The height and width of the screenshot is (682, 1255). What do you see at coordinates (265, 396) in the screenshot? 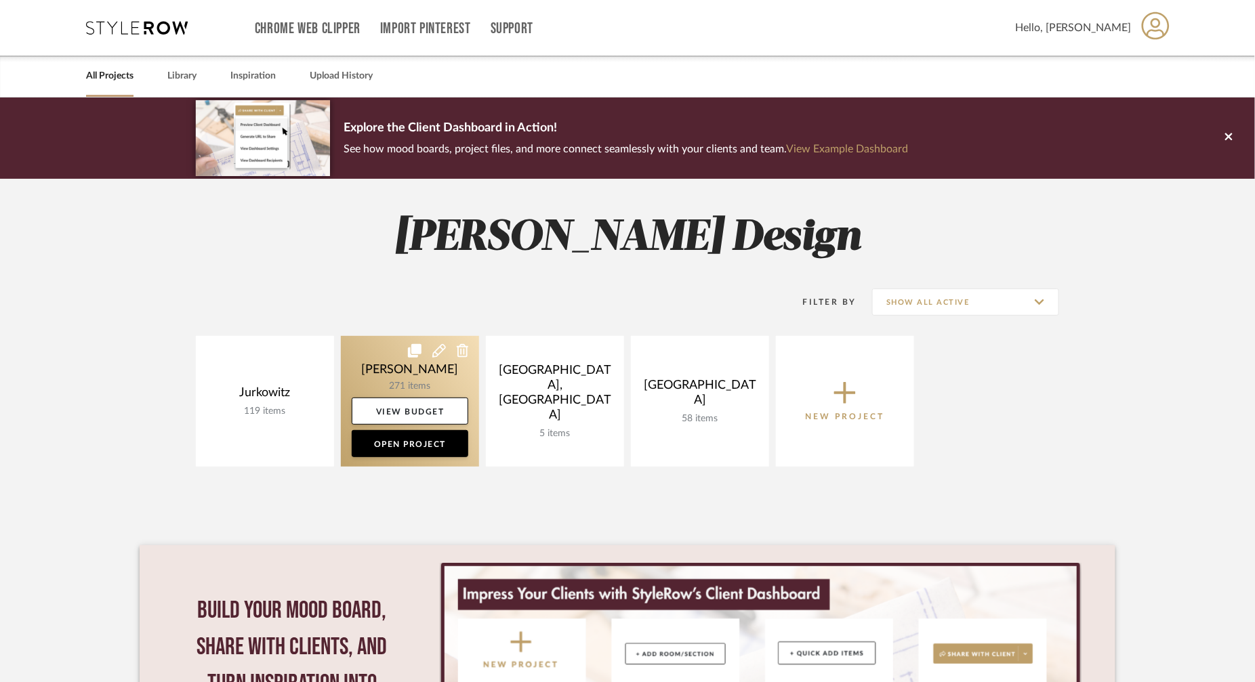
I see `div: Jurkowitz` at bounding box center [265, 396].